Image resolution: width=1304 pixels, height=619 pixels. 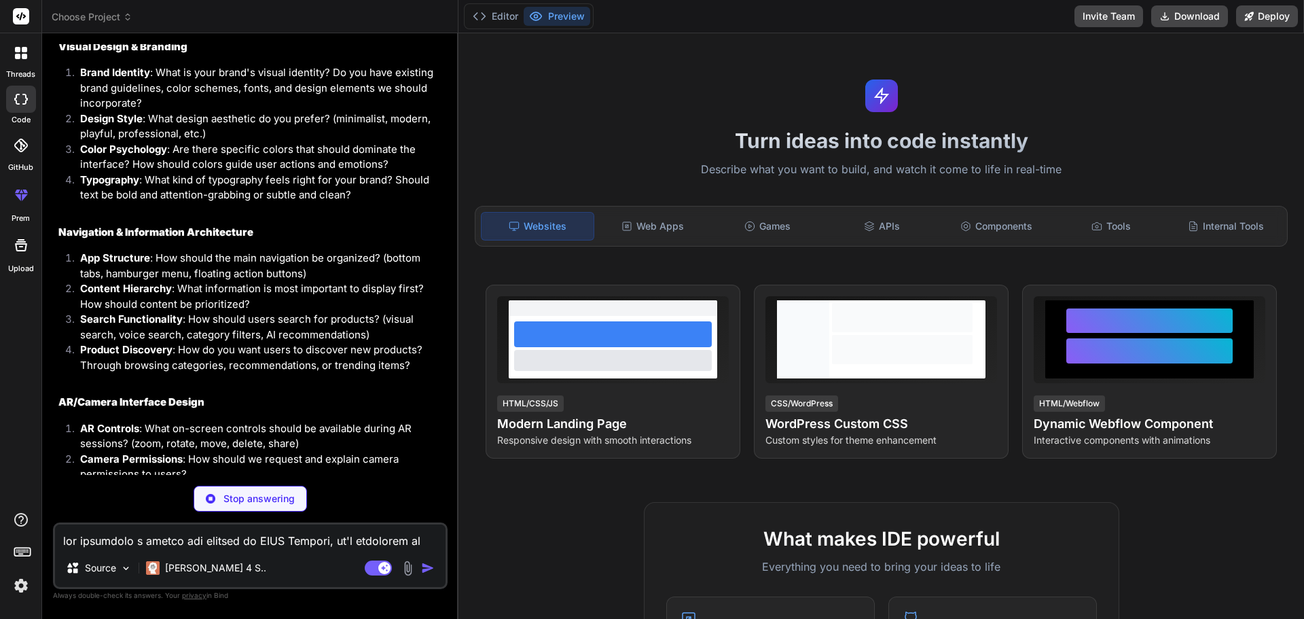 I want to click on h4: WordPress Custom CSS, so click(x=881, y=424).